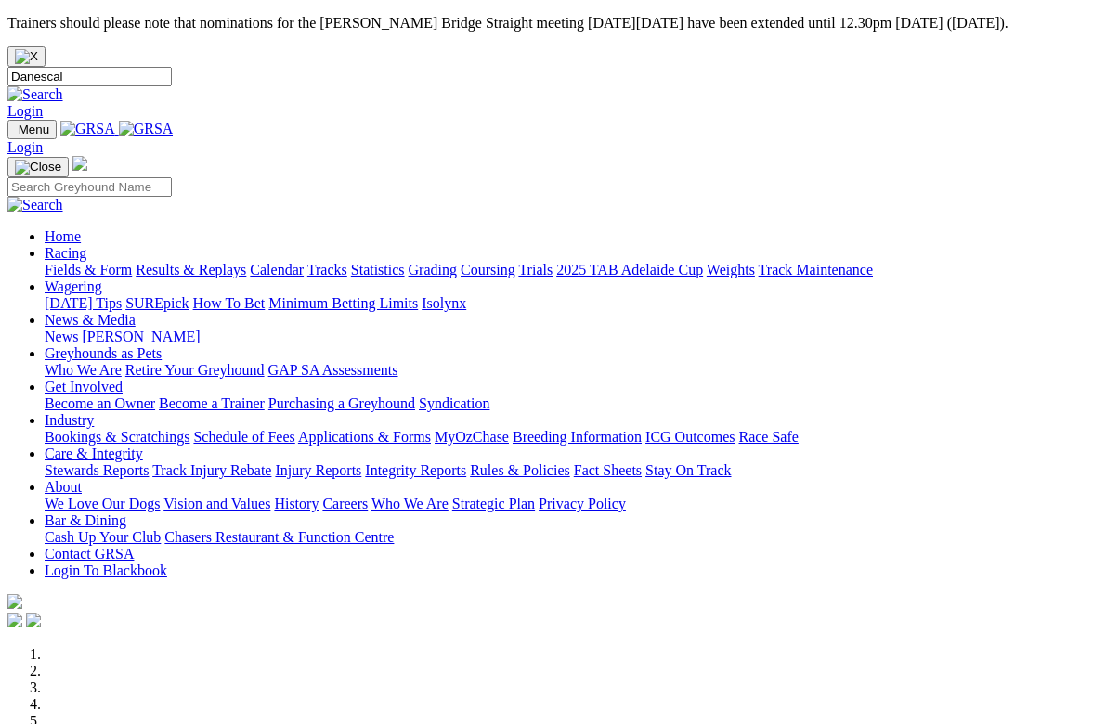 The width and height of the screenshot is (1106, 724). What do you see at coordinates (102, 537) in the screenshot?
I see `a: Cash Up Your Club` at bounding box center [102, 537].